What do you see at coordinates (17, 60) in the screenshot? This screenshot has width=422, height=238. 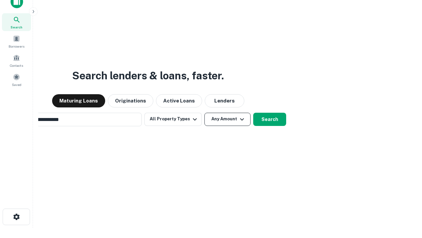 I see `a: Contacts` at bounding box center [17, 60].